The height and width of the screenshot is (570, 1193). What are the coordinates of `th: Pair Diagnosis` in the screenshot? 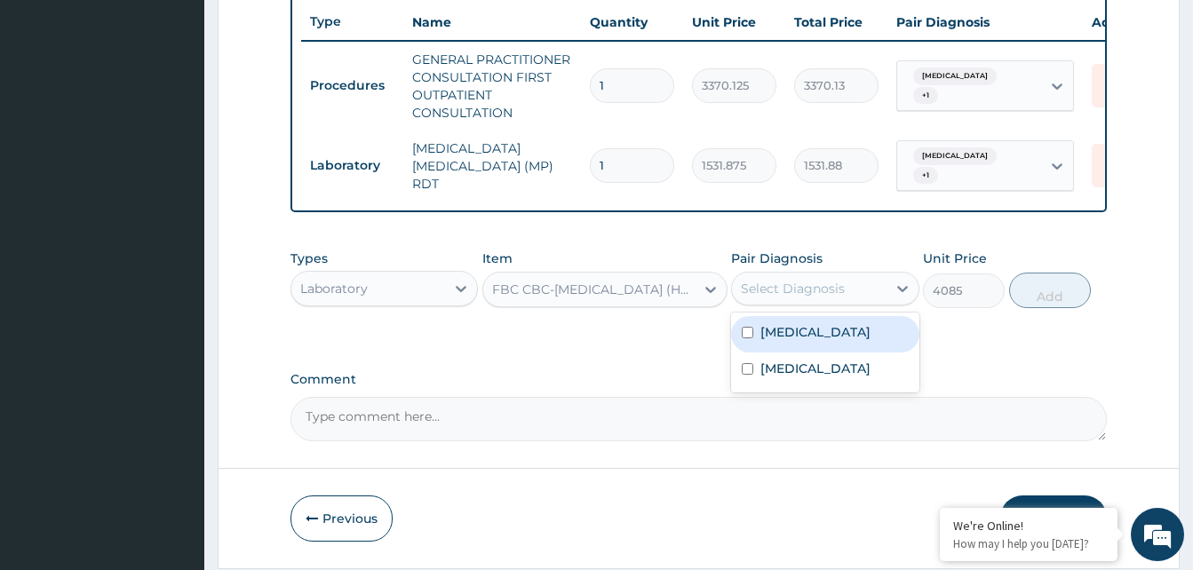 It's located at (985, 22).